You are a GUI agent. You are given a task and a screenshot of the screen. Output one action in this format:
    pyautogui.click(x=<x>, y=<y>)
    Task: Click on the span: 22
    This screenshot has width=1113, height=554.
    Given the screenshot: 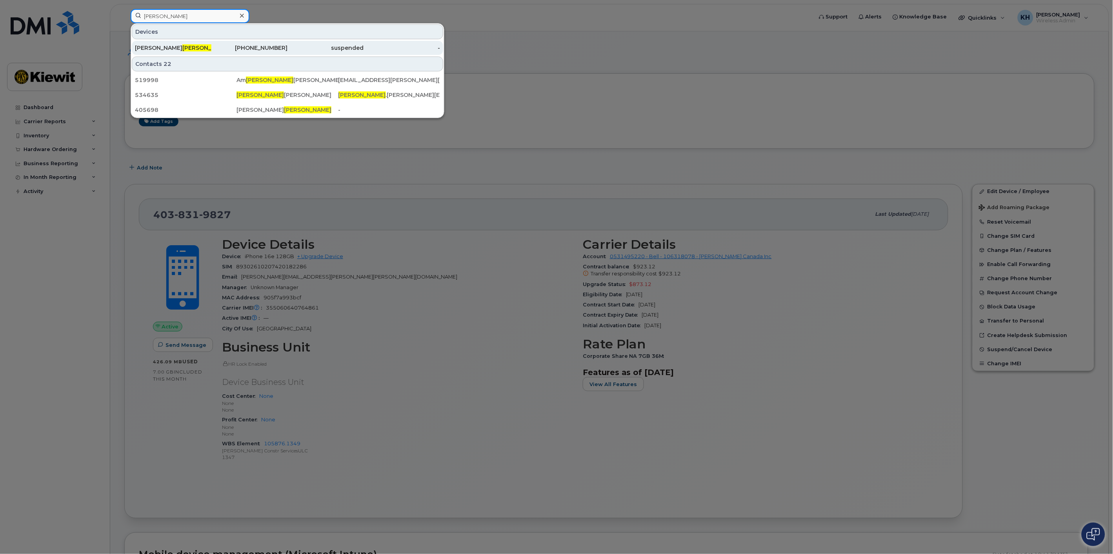 What is the action you would take?
    pyautogui.click(x=167, y=64)
    